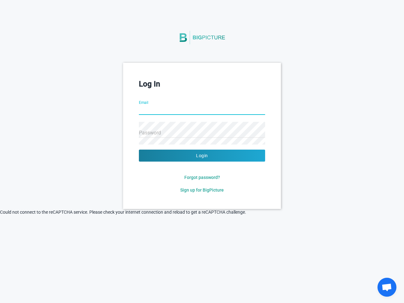  What do you see at coordinates (202, 38) in the screenshot?
I see `img: BigPicture` at bounding box center [202, 38].